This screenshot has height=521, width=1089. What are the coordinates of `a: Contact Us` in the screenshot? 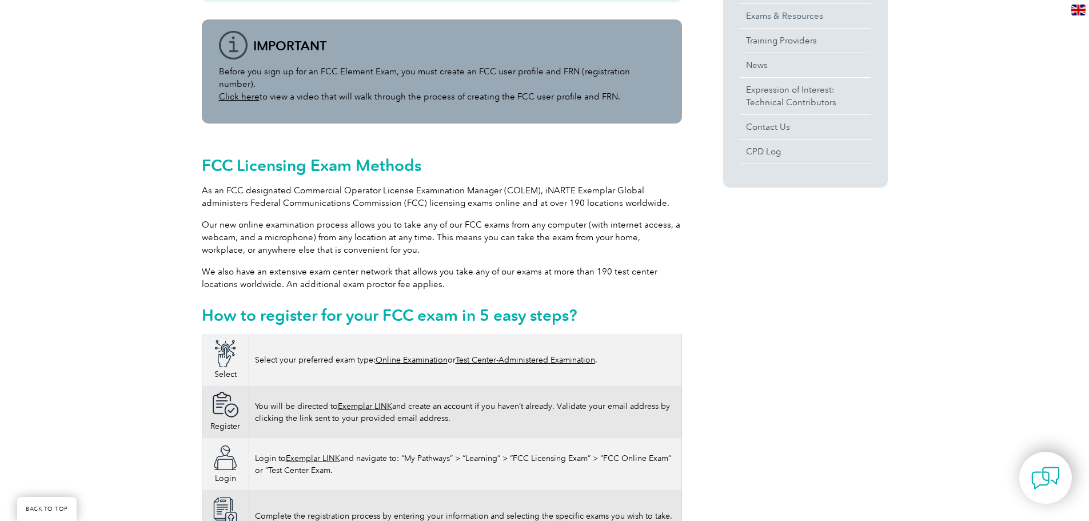 It's located at (805, 127).